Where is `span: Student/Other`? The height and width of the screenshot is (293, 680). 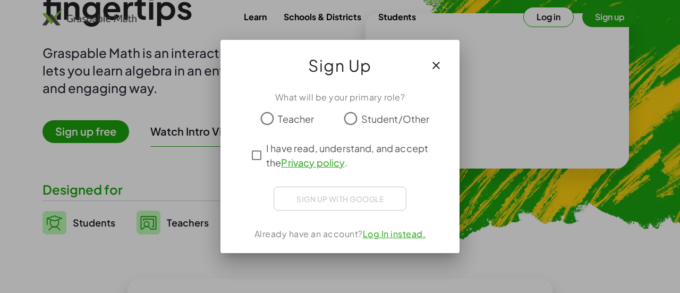 span: Student/Other is located at coordinates (395, 118).